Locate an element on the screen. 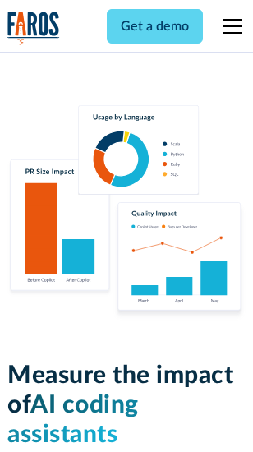 Image resolution: width=253 pixels, height=452 pixels. a: Get a demo is located at coordinates (155, 26).